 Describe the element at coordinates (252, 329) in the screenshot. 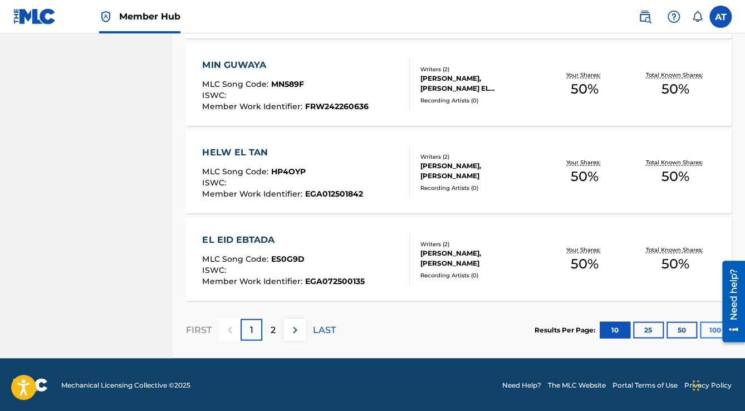

I see `p: 1` at that location.